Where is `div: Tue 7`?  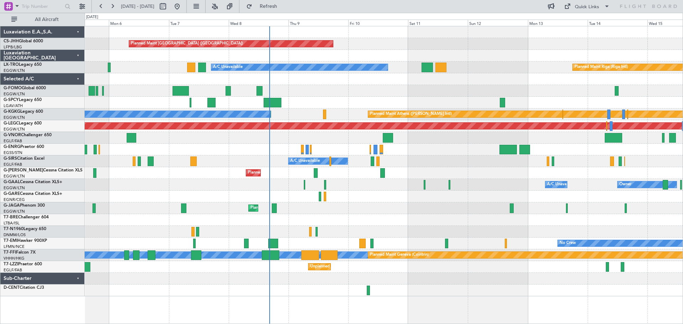 div: Tue 7 is located at coordinates (199, 23).